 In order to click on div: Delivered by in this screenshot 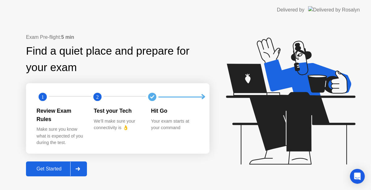, I will do `click(291, 10)`.